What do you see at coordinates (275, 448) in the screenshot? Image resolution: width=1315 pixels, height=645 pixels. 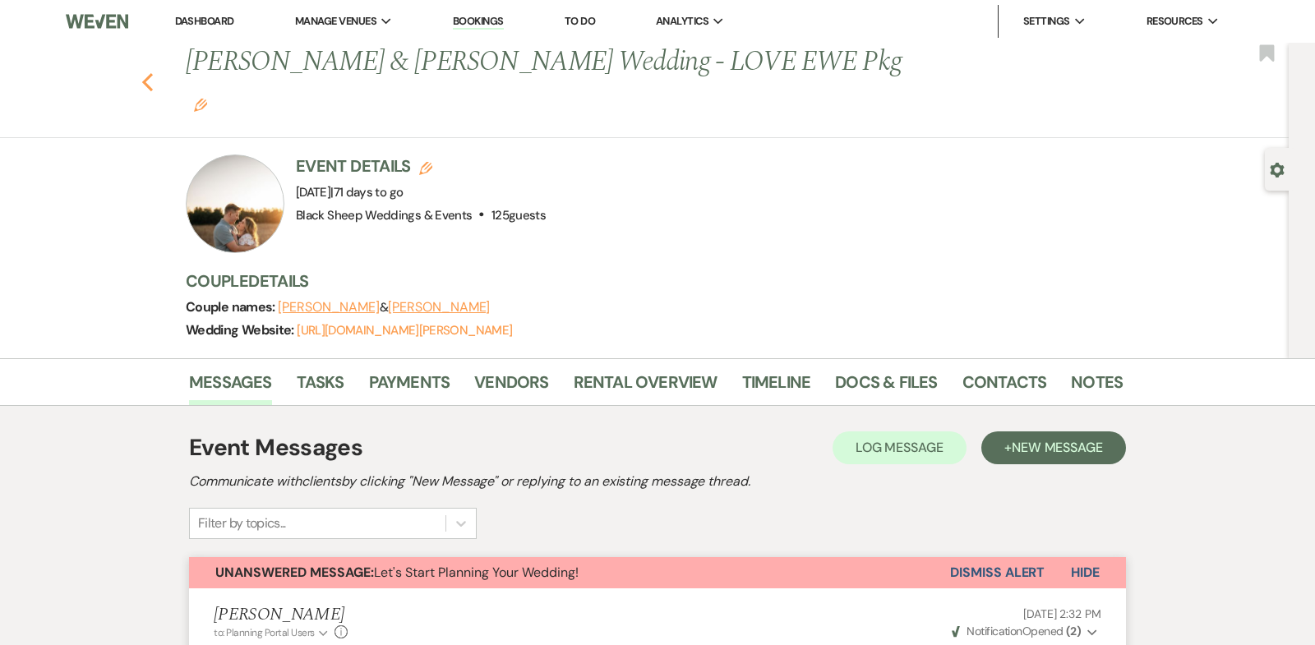 I see `h1: Event Messages` at bounding box center [275, 448].